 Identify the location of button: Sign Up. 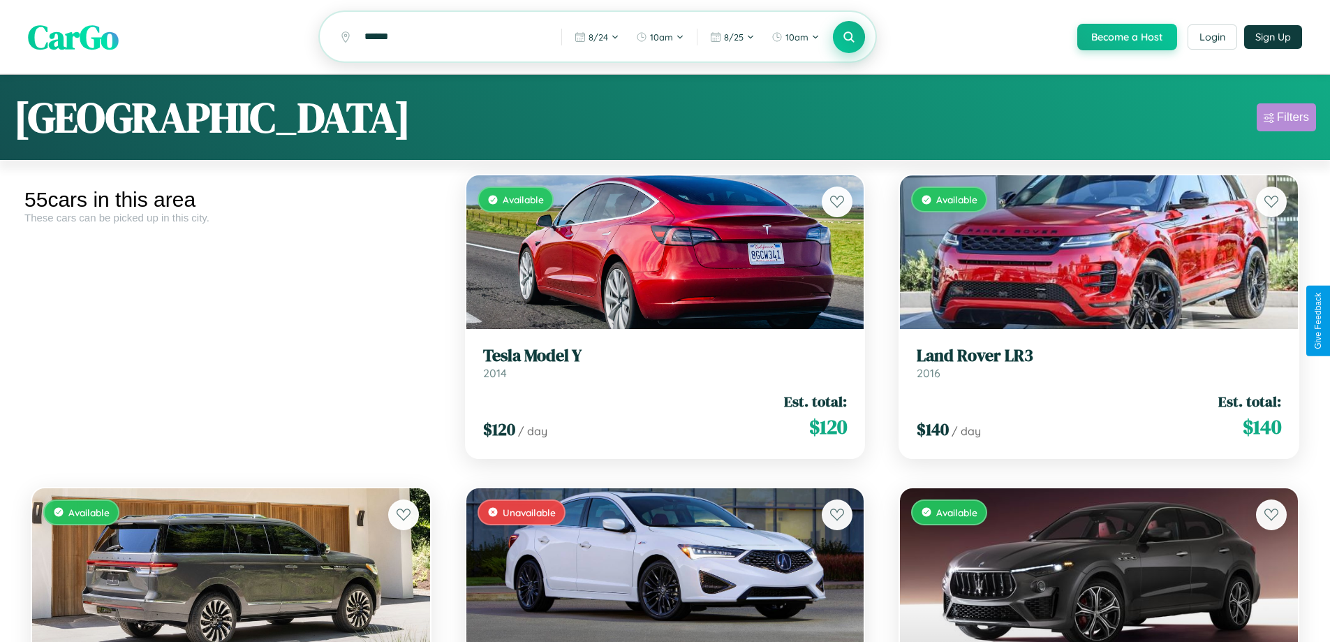
(1273, 37).